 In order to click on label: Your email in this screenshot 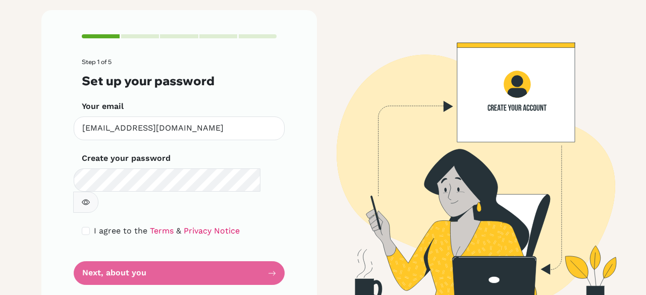, I will do `click(102, 106)`.